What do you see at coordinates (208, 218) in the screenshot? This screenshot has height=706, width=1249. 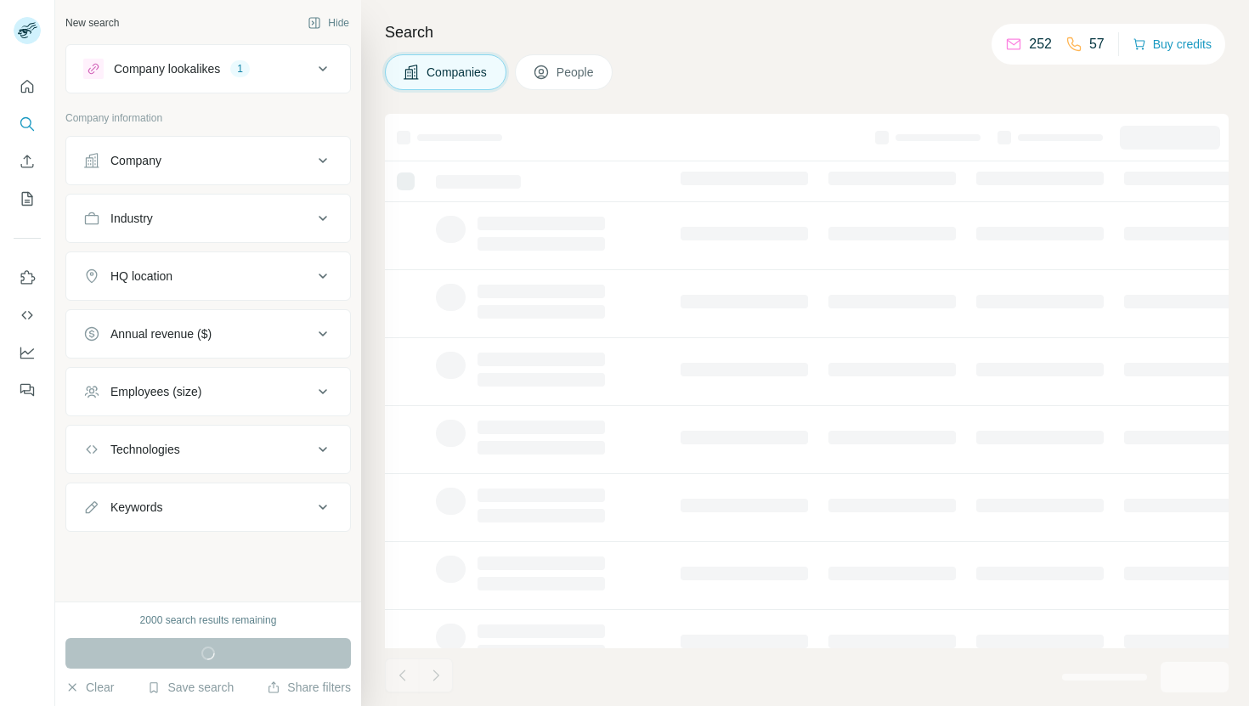 I see `button: Industry` at bounding box center [208, 218].